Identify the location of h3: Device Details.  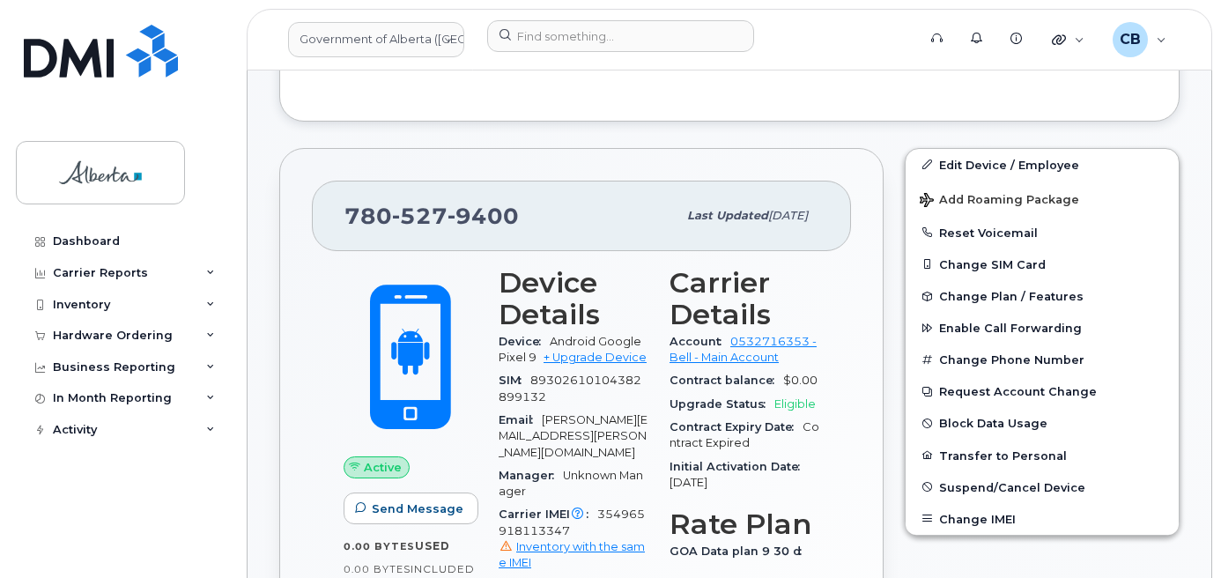
(574, 299).